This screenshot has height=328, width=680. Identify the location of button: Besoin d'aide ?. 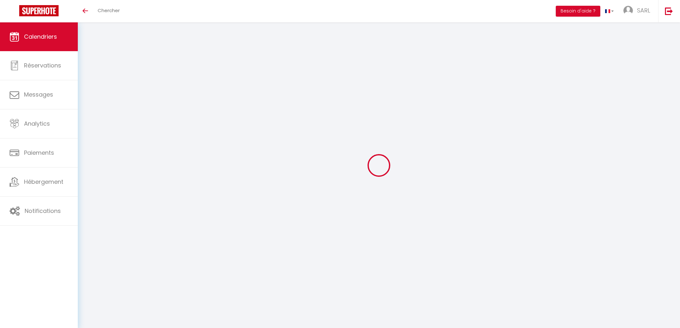
(578, 11).